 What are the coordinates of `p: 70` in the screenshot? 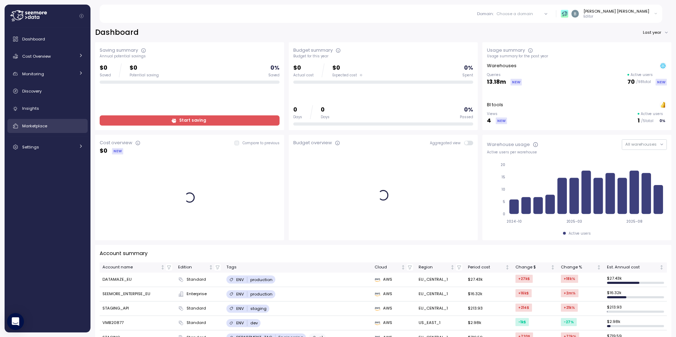 It's located at (631, 82).